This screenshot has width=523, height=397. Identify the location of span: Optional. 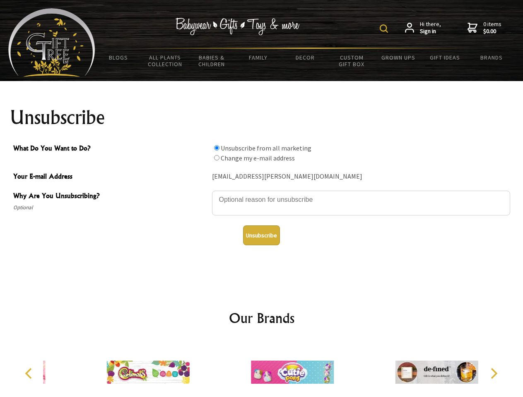
(111, 208).